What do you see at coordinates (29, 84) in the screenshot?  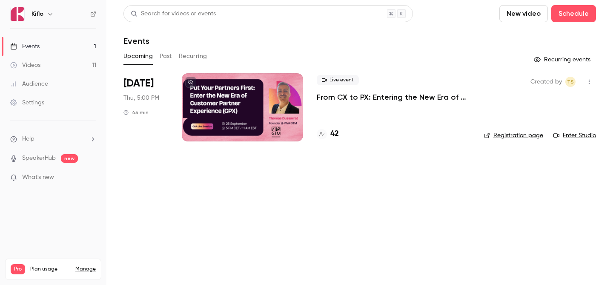 I see `div: Audience` at bounding box center [29, 84].